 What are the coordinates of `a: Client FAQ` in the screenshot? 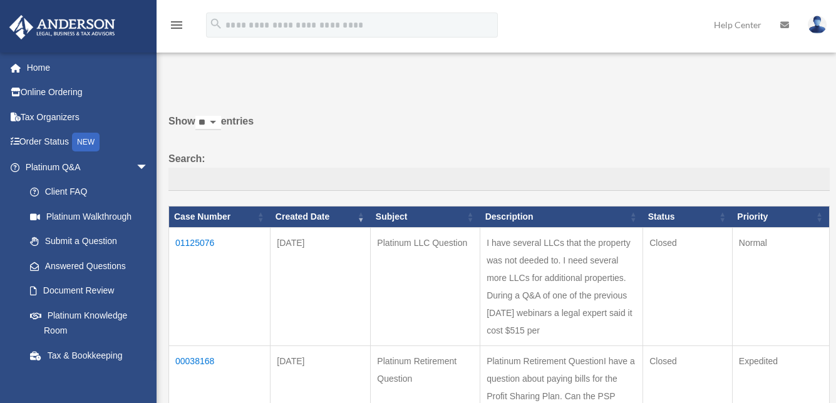 It's located at (89, 192).